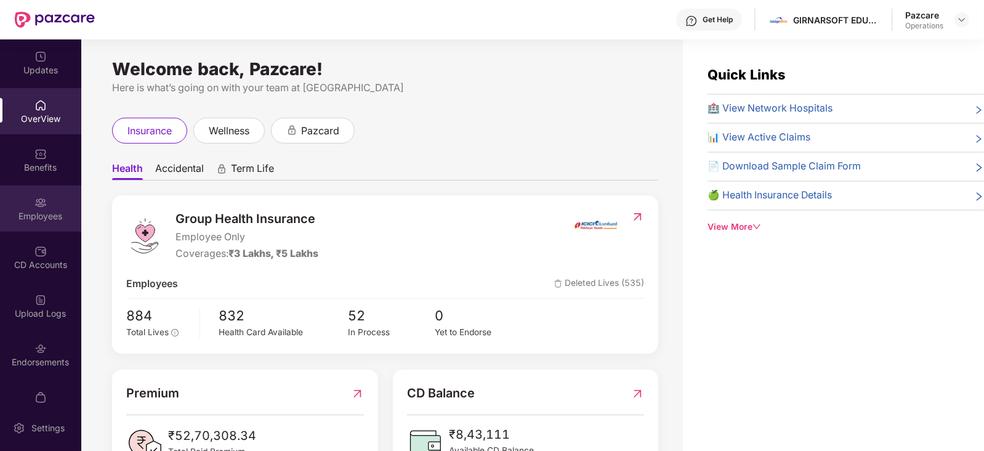  Describe the element at coordinates (152, 284) in the screenshot. I see `span: Employees` at that location.